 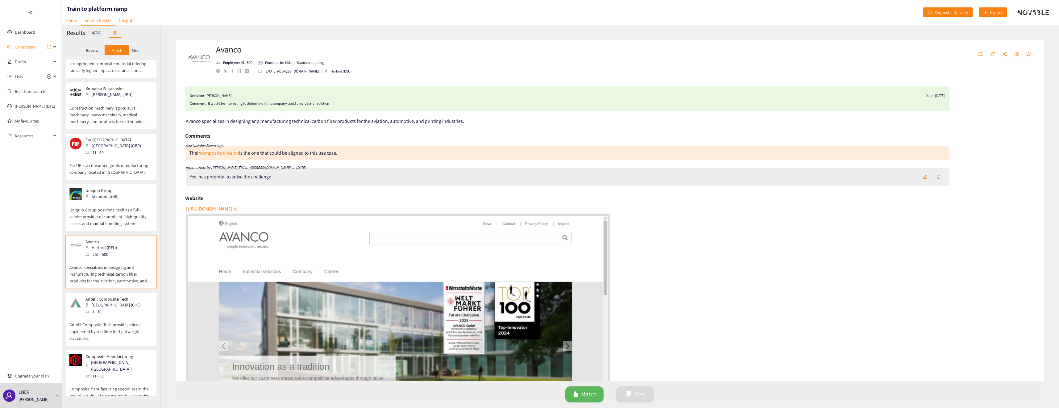 I want to click on h2: Avanco, so click(x=284, y=49).